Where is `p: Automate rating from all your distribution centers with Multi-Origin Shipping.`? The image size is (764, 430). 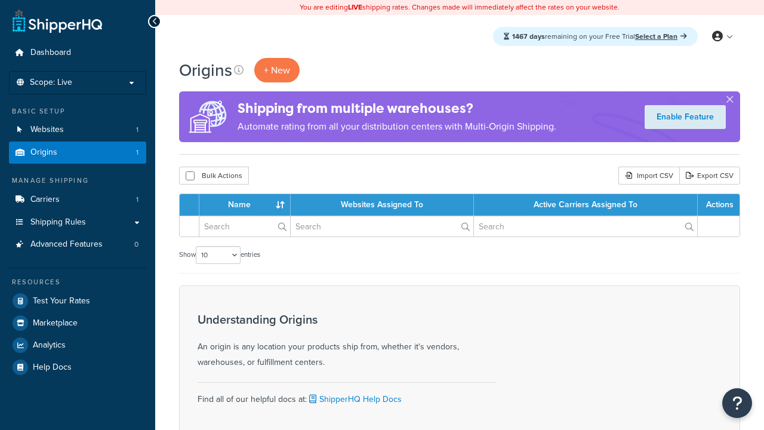 p: Automate rating from all your distribution centers with Multi-Origin Shipping. is located at coordinates (397, 127).